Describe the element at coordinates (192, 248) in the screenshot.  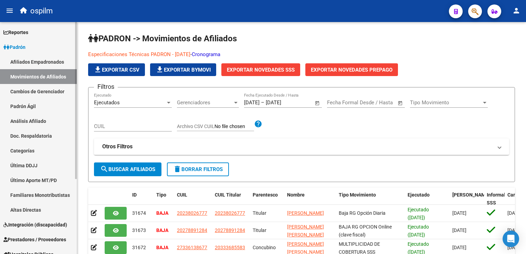
I see `span: 27336138677` at that location.